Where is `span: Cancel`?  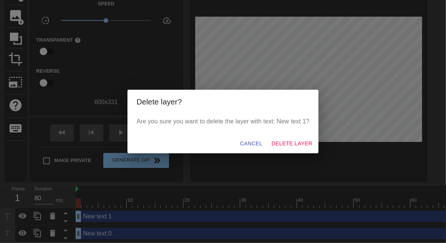 span: Cancel is located at coordinates (251, 143).